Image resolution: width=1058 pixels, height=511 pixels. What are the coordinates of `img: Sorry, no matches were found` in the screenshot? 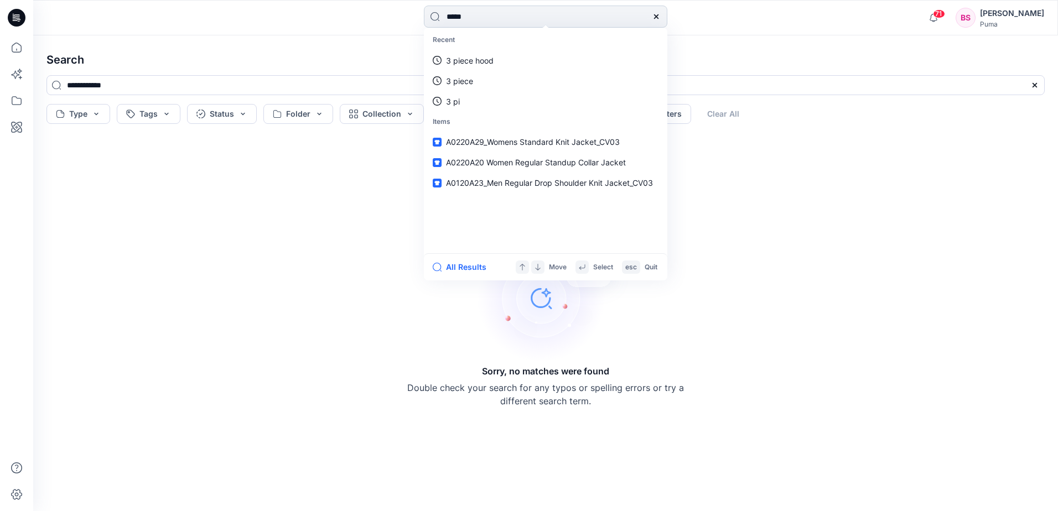 It's located at (554, 298).